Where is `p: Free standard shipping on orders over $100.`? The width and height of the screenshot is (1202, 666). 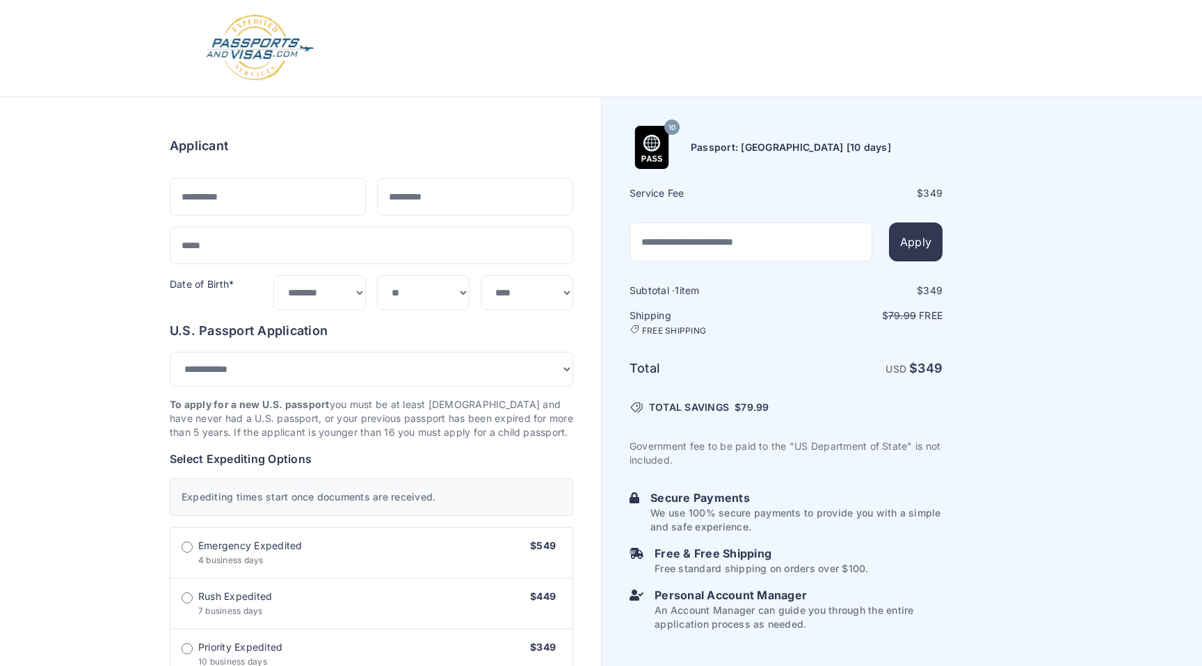
p: Free standard shipping on orders over $100. is located at coordinates (761, 569).